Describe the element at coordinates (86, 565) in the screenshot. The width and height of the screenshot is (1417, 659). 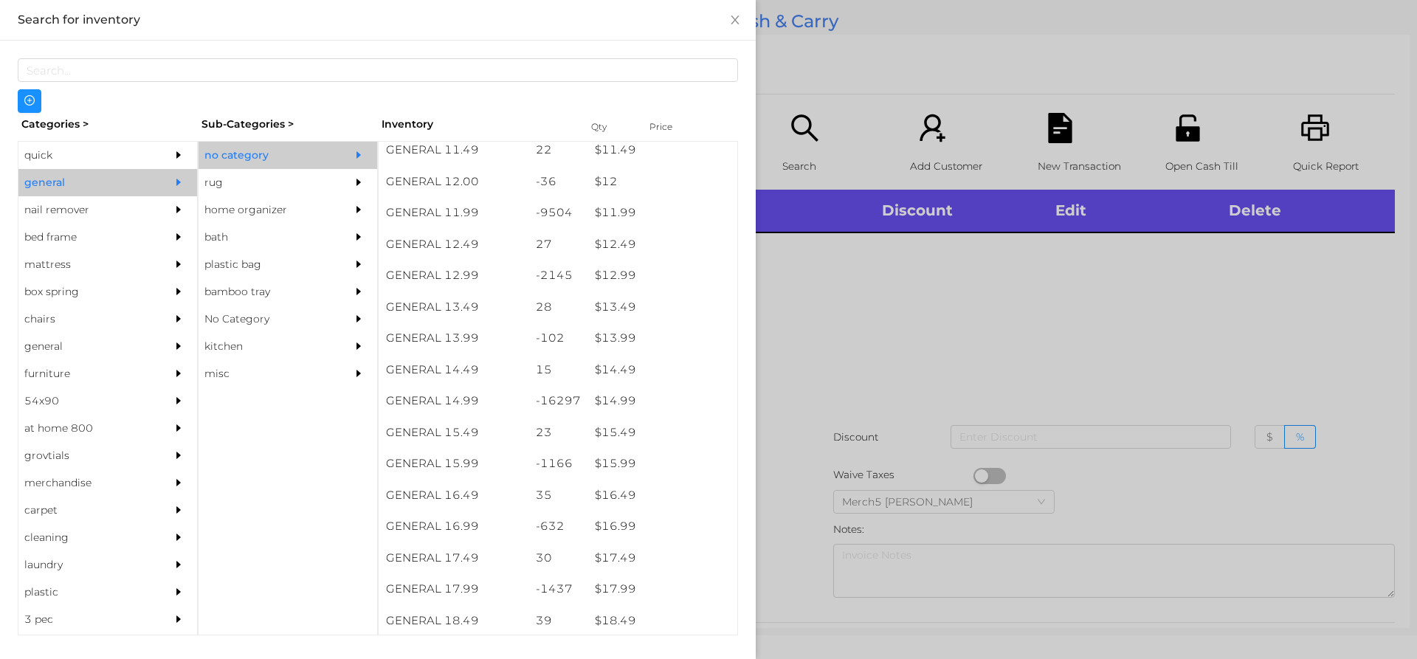
I see `div: laundry` at that location.